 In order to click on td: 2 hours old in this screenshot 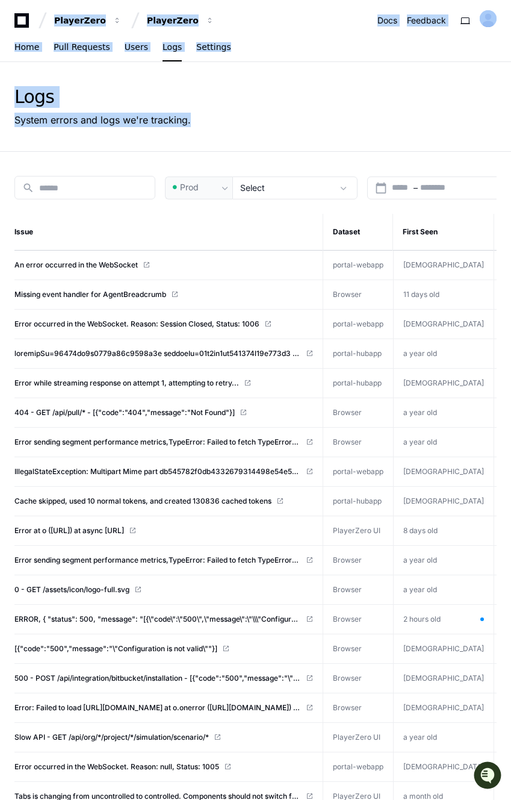, I will do `click(443, 619)`.